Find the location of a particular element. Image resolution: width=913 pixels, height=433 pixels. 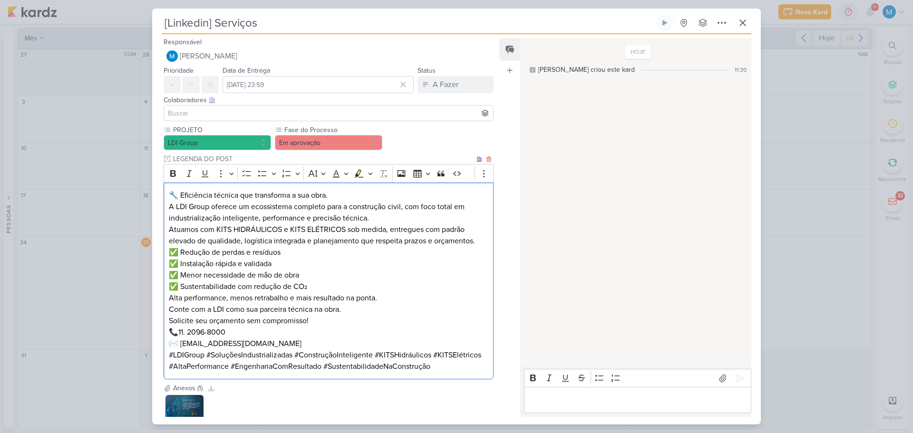

p: #LDIGroup #SoluçõesIndustrializadas #ConstruçãoInteligente #KITSHidráulicos #KITSElétricos #AltaP... is located at coordinates (329, 361).